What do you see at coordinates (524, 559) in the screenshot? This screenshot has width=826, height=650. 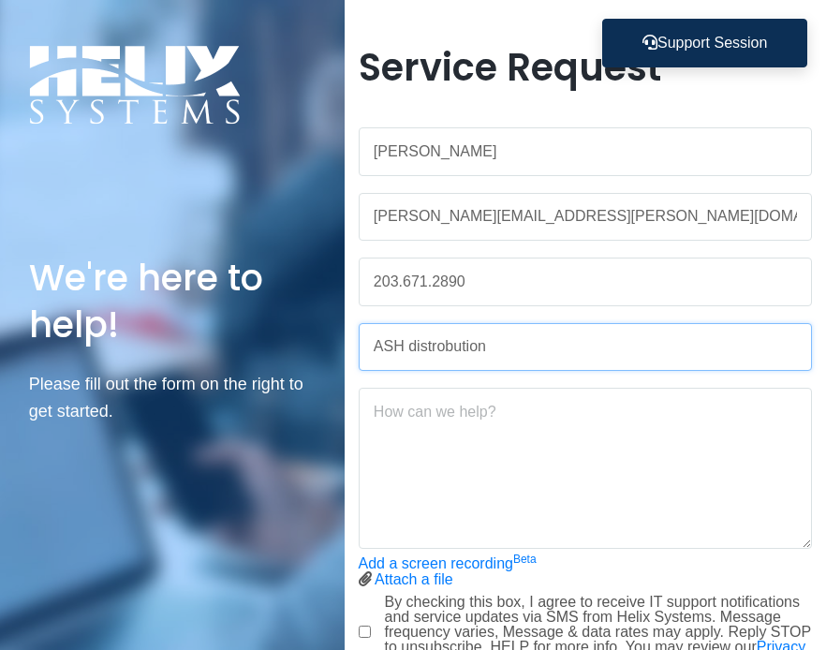 I see `sup: Beta` at bounding box center [524, 559].